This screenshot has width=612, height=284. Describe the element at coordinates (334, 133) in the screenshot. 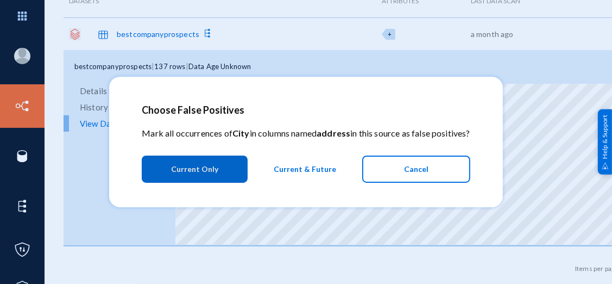

I see `span: address` at that location.